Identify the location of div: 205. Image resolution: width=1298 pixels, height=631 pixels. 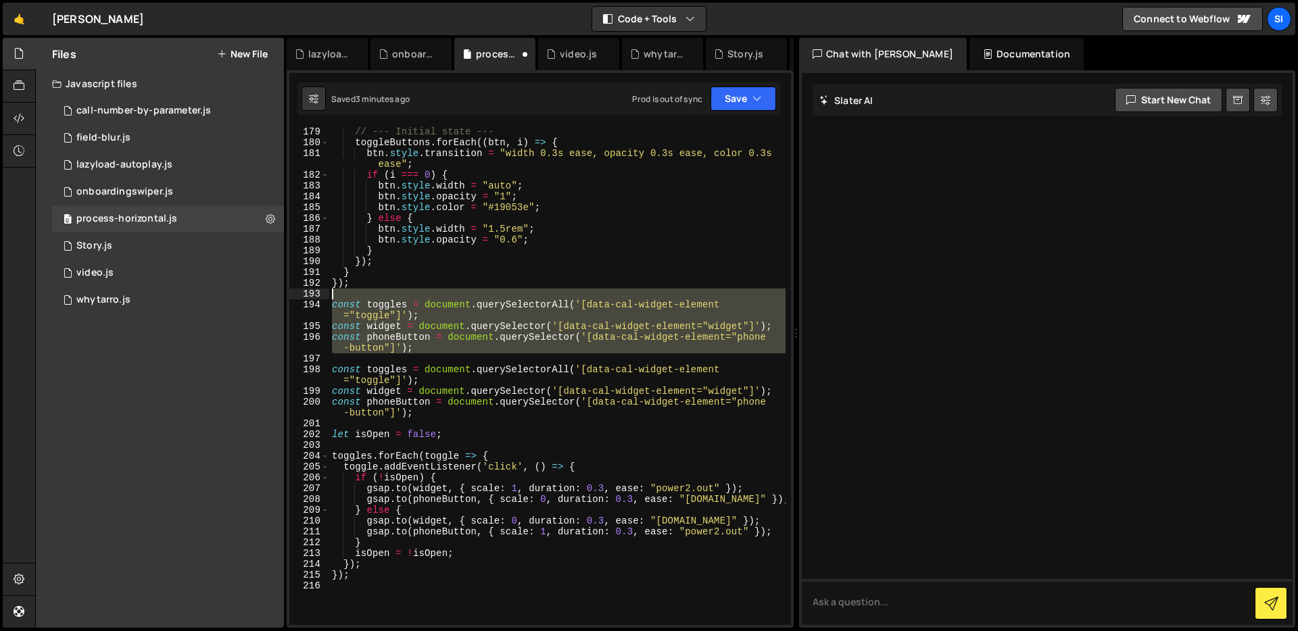
(309, 467).